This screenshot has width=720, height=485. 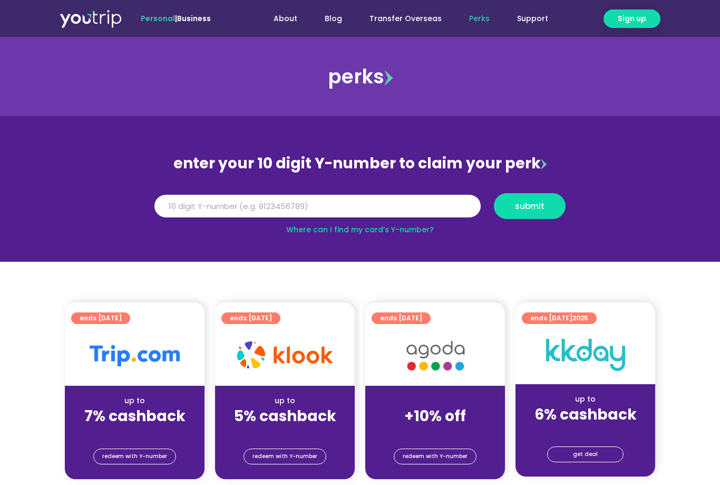 I want to click on a: Transfer Overseas, so click(x=406, y=18).